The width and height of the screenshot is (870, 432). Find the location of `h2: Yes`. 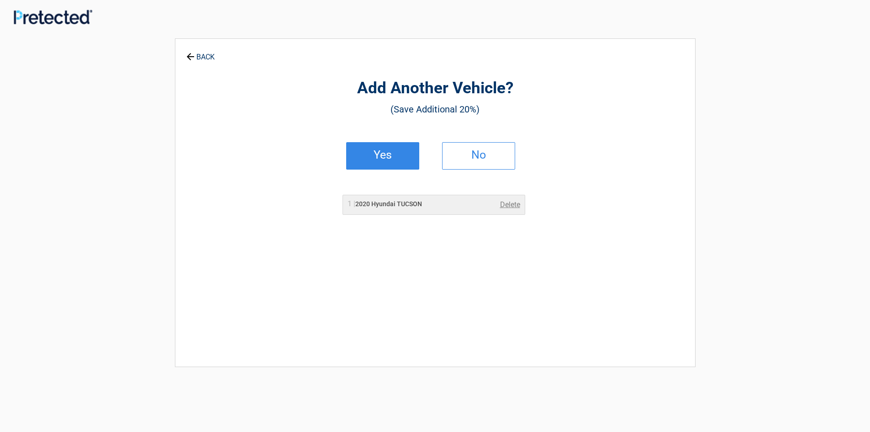

h2: Yes is located at coordinates (383, 155).